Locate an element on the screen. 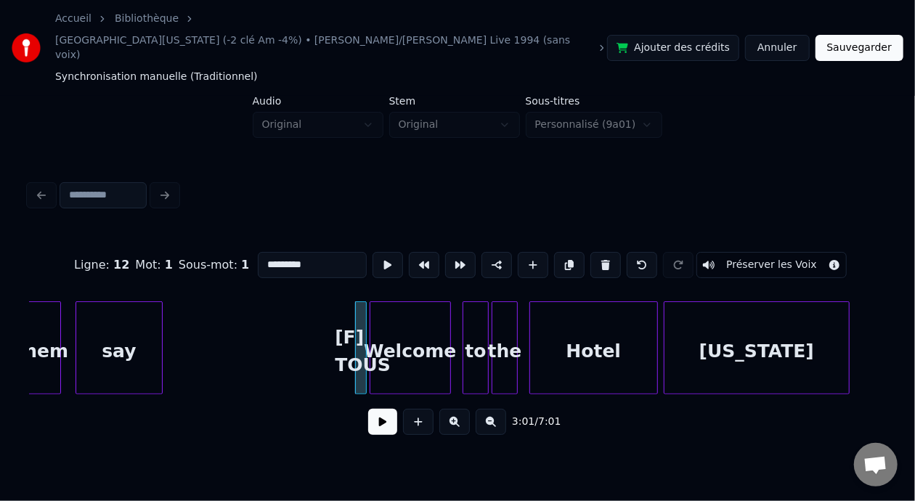  button: Sauvegarder is located at coordinates (859, 48).